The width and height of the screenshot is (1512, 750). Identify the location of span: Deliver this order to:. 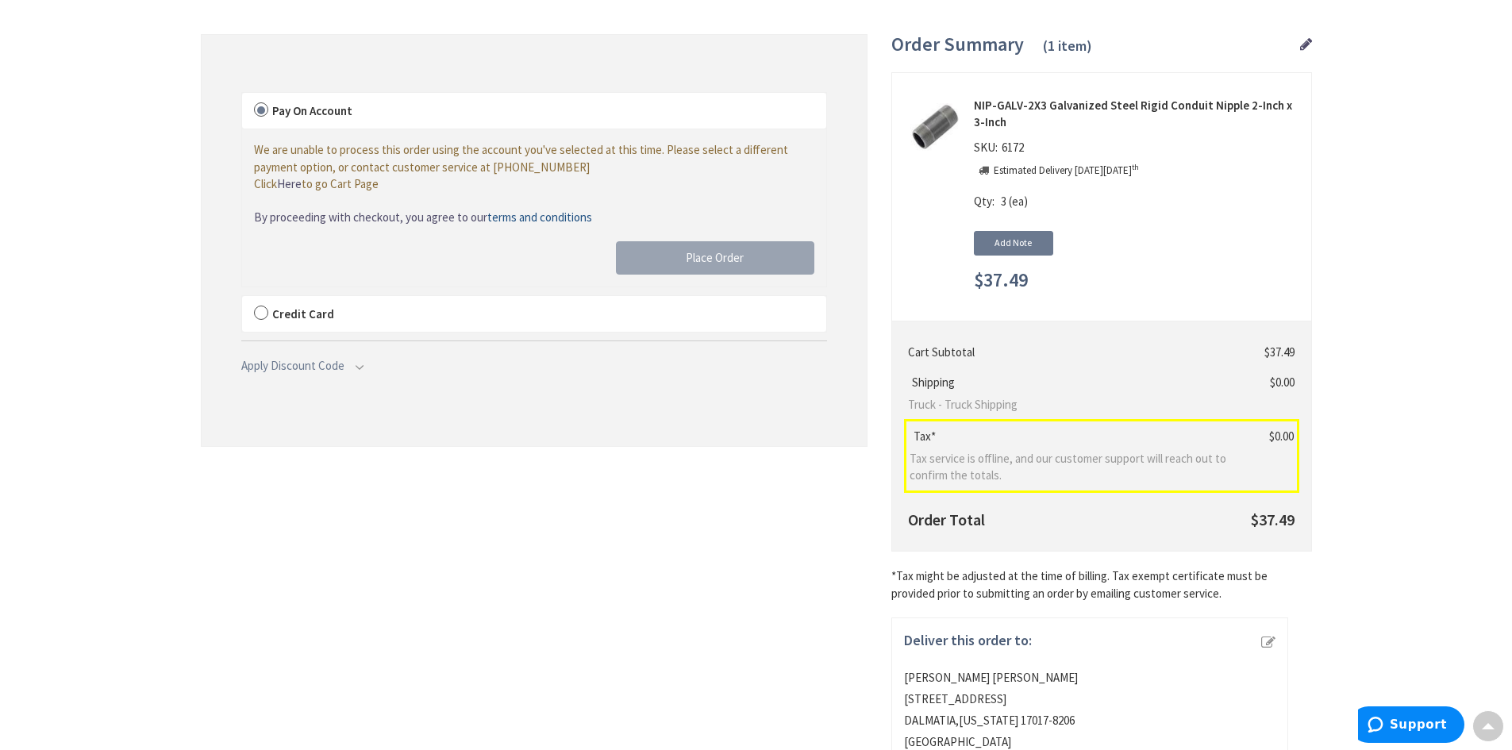
(967, 640).